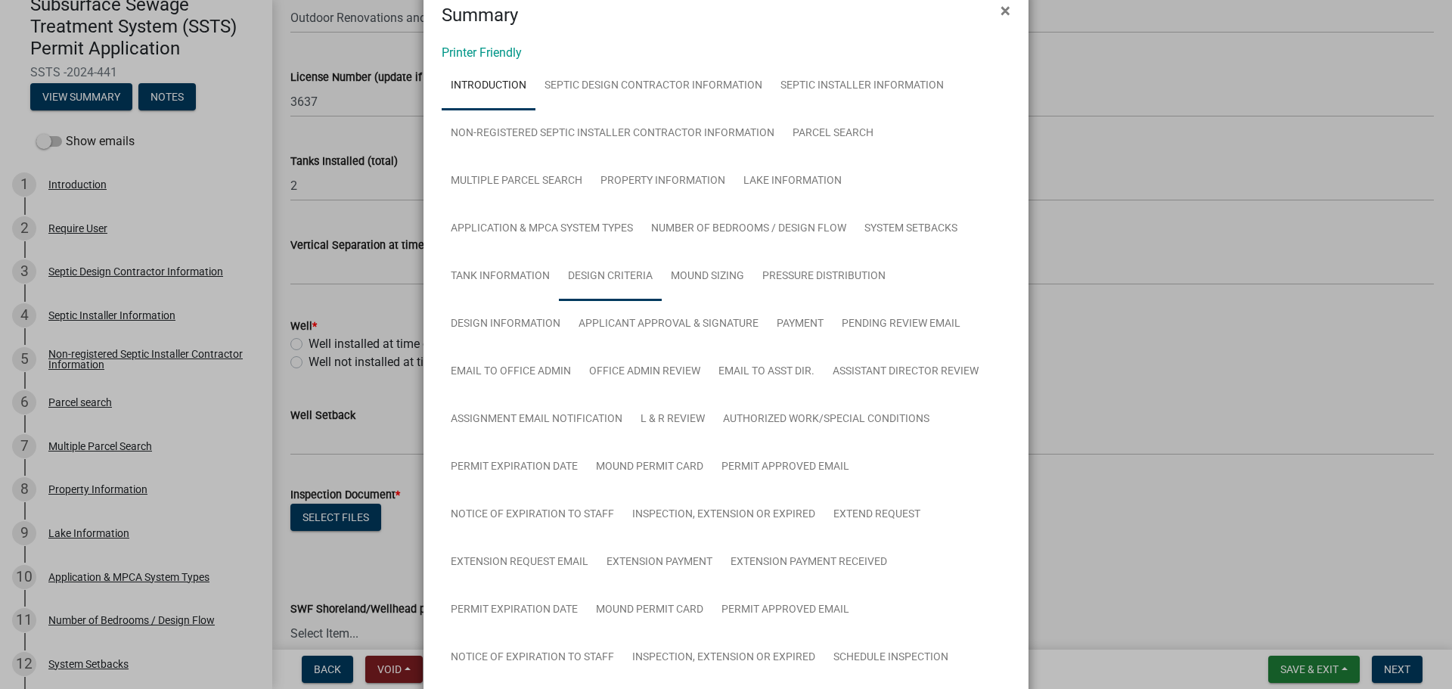 The image size is (1452, 689). I want to click on a: Mound Sizing, so click(707, 277).